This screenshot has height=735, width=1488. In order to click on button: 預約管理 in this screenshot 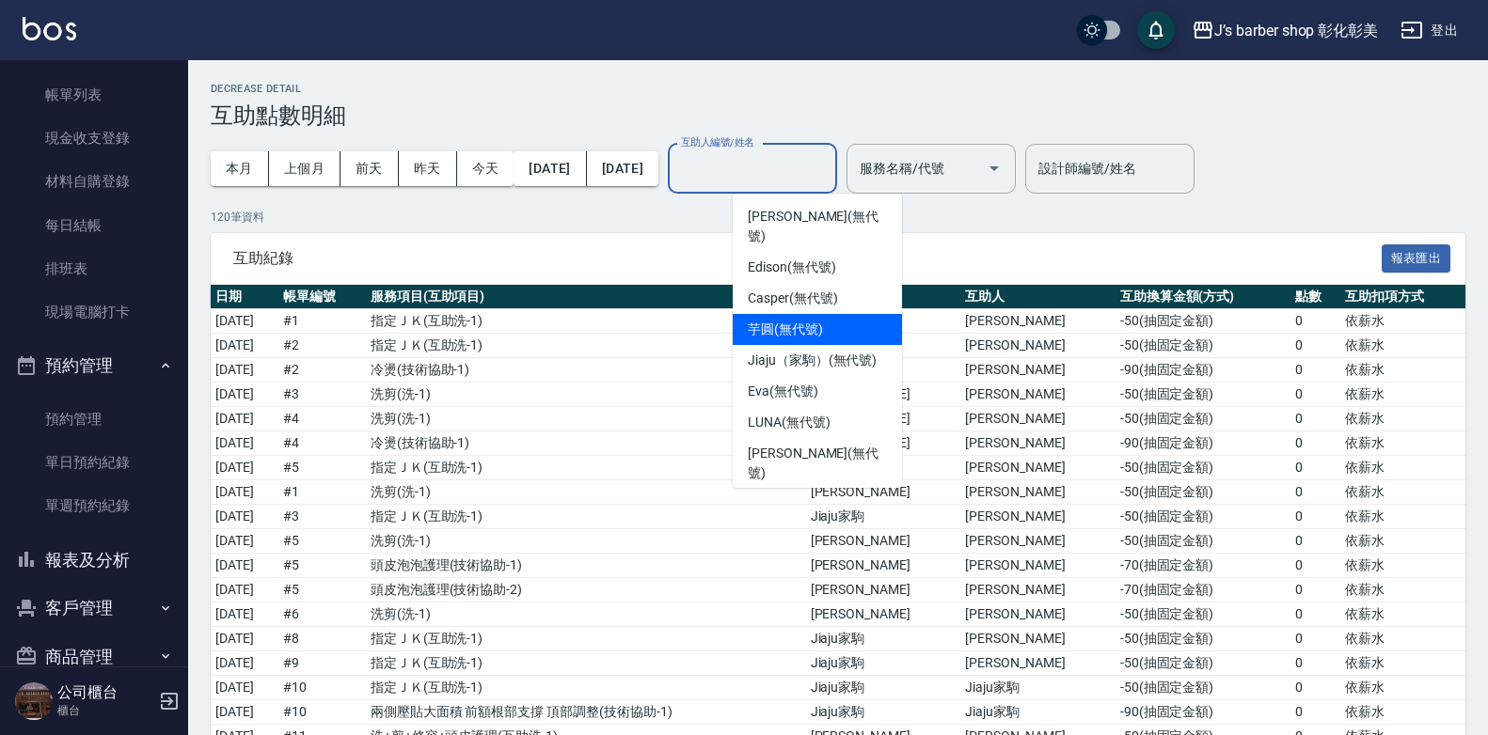, I will do `click(94, 366)`.